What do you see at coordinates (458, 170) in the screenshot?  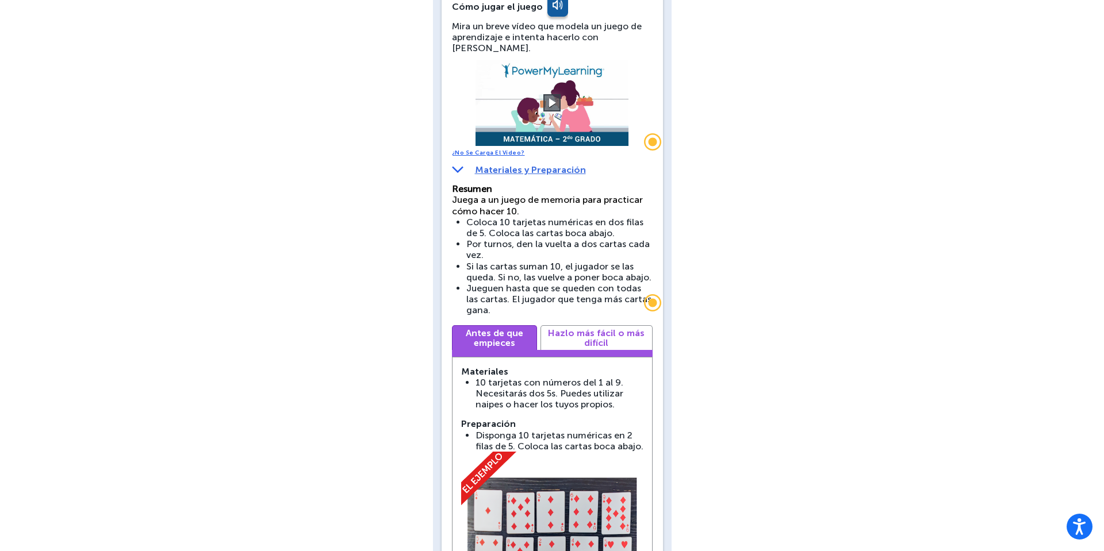 I see `img: down-arrow.svg` at bounding box center [458, 170].